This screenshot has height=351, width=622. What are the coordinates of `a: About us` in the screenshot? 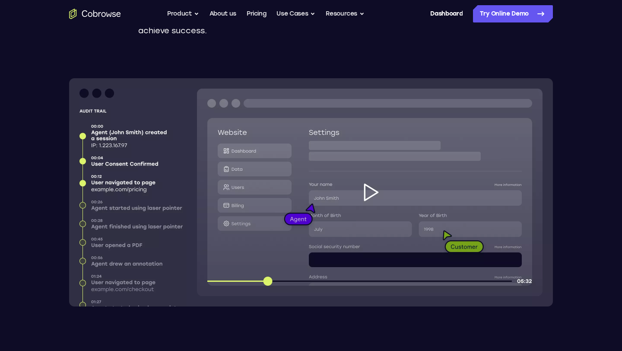 It's located at (223, 14).